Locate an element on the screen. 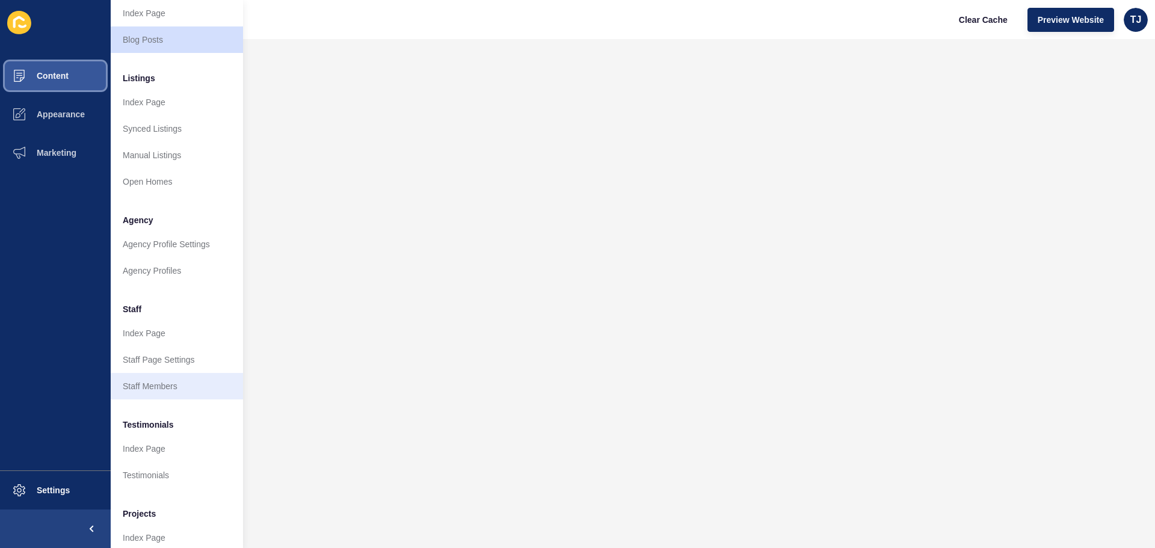  button: Preview Website is located at coordinates (1071, 20).